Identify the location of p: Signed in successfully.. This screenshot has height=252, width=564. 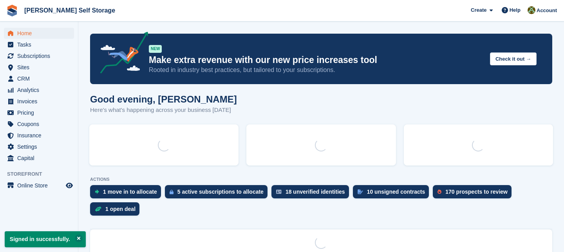
(45, 239).